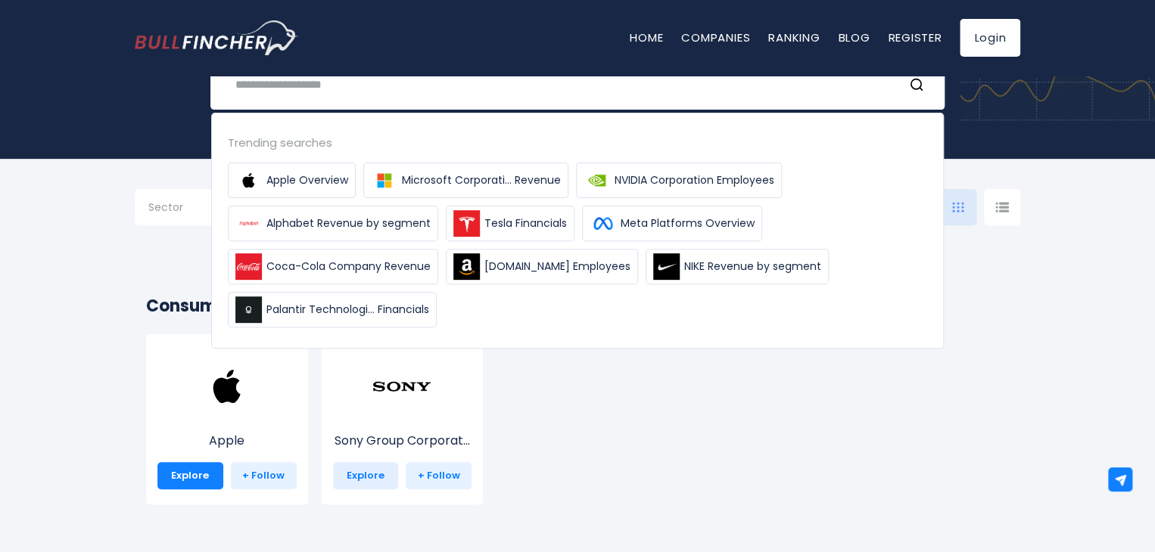  Describe the element at coordinates (333, 266) in the screenshot. I see `a: Coca-Cola Company Revenue` at that location.